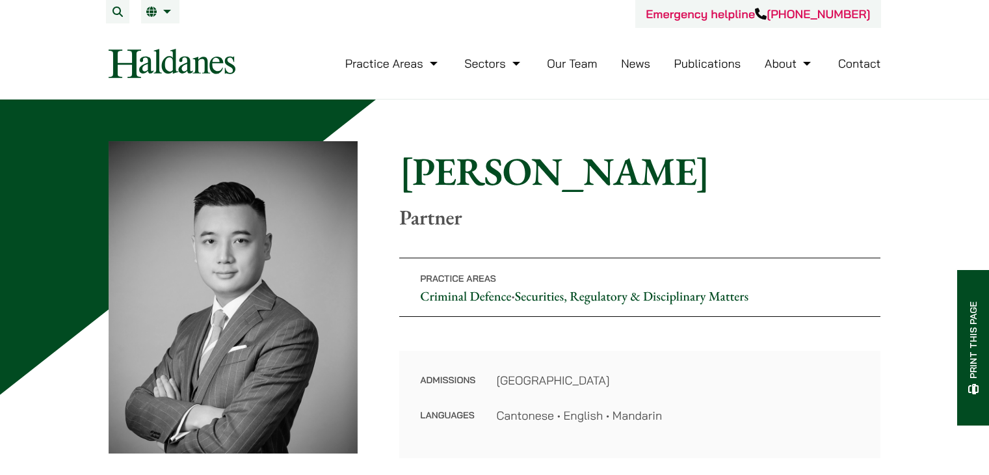 Image resolution: width=989 pixels, height=475 pixels. What do you see at coordinates (572, 63) in the screenshot?
I see `a: Our Team` at bounding box center [572, 63].